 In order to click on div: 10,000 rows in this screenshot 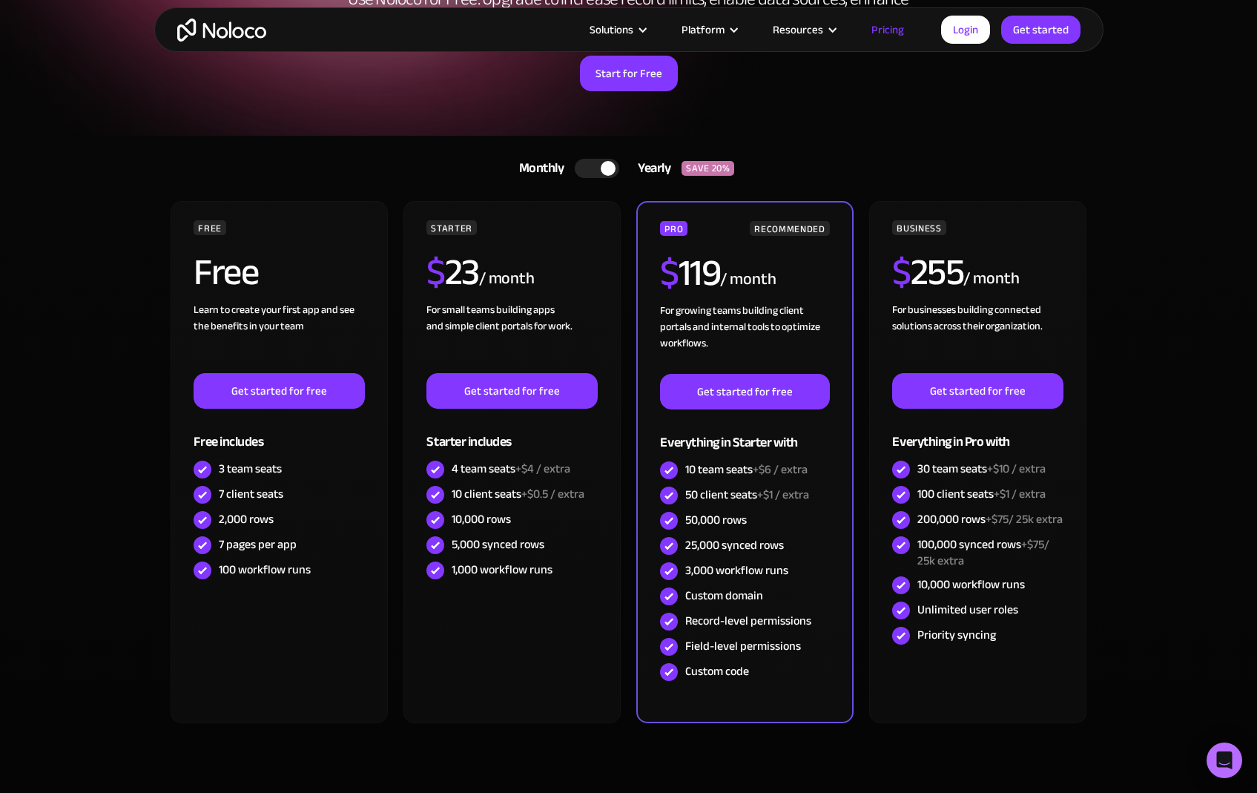, I will do `click(481, 519)`.